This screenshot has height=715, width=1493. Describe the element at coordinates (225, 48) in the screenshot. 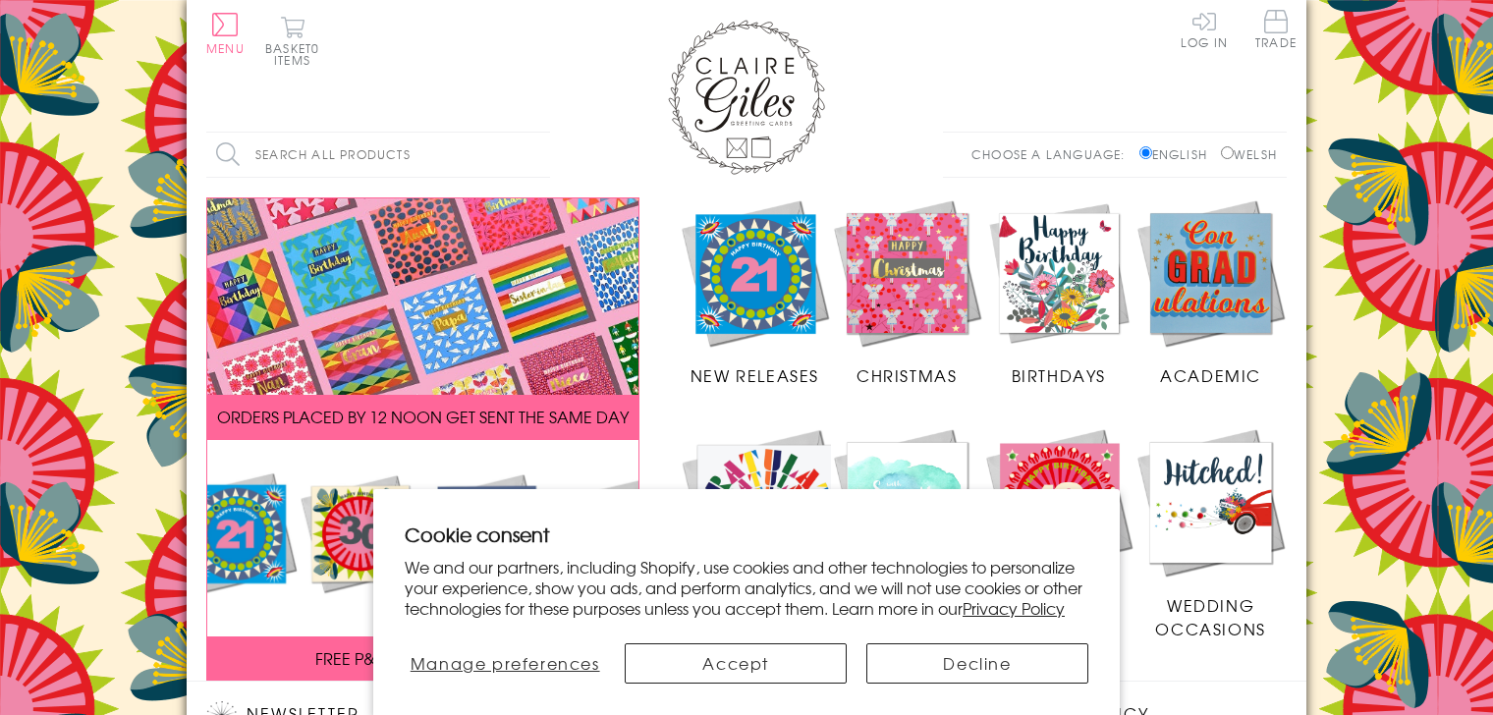

I see `span: Menu` at that location.